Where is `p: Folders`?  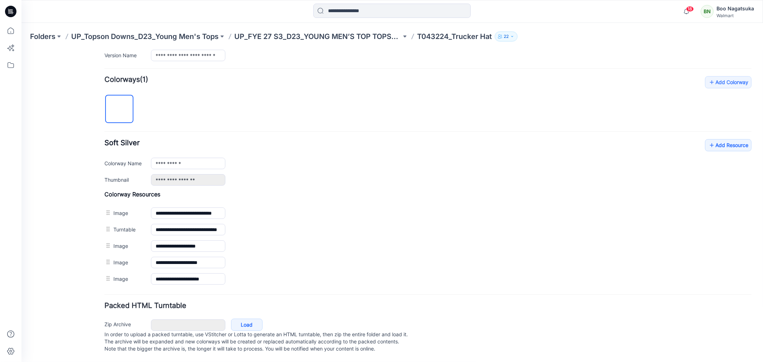
p: Folders is located at coordinates (43, 36).